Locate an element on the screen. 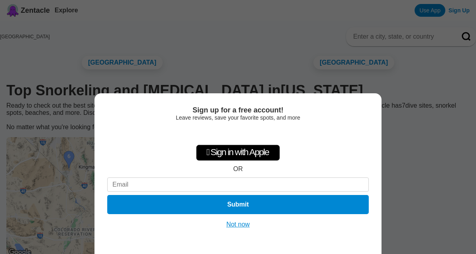 The height and width of the screenshot is (254, 476). button: Submit is located at coordinates (238, 204).